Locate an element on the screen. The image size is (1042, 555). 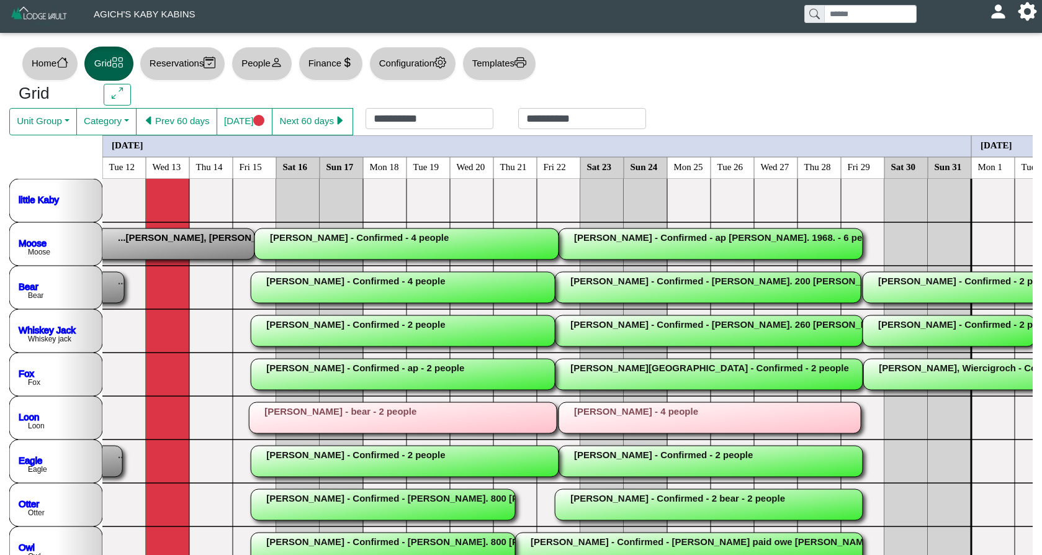
button: Templatesprinter is located at coordinates (499, 63).